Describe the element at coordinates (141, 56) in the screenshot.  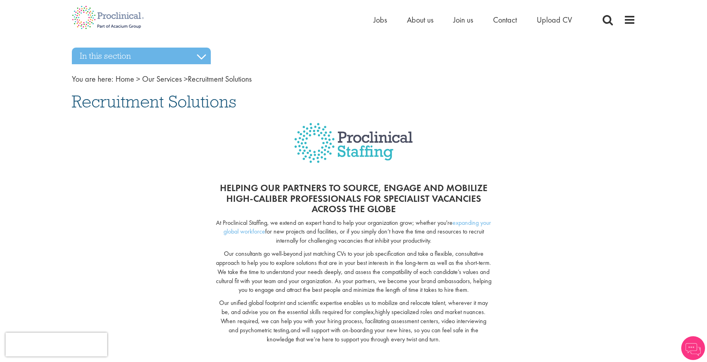
I see `h3: In this section` at that location.